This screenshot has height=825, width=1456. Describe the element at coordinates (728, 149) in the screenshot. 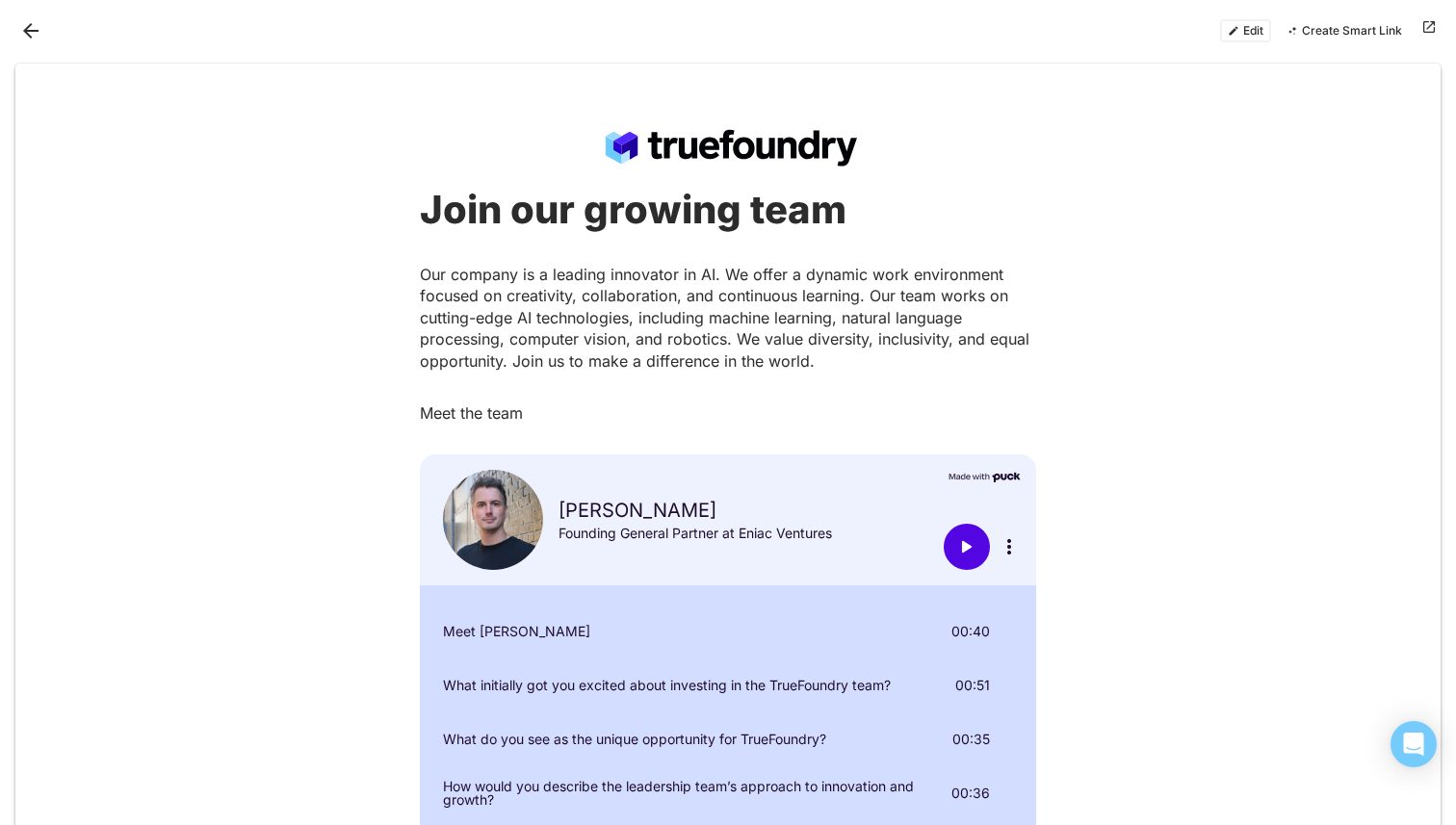

I see `img: TrueFoundry logo` at that location.